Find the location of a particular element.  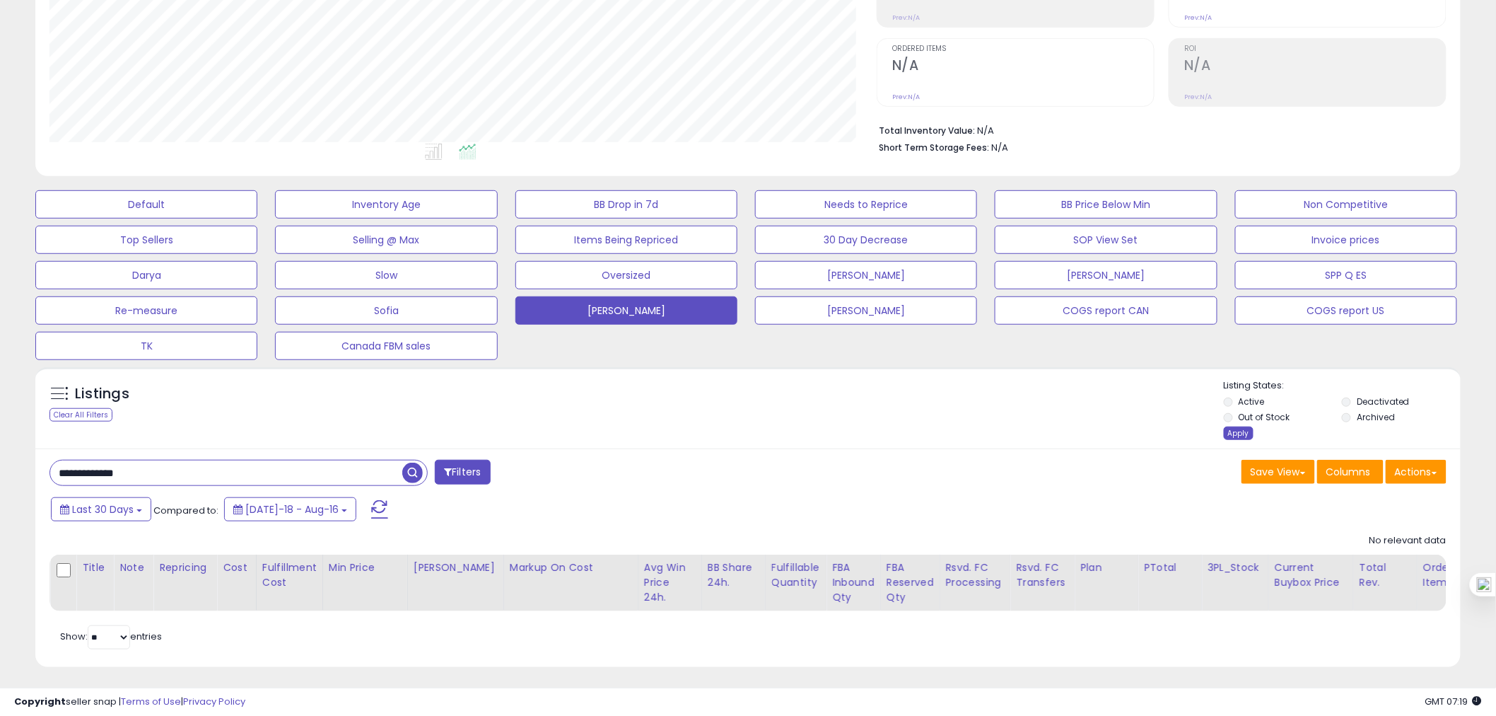

div: Plan is located at coordinates (1106, 567).